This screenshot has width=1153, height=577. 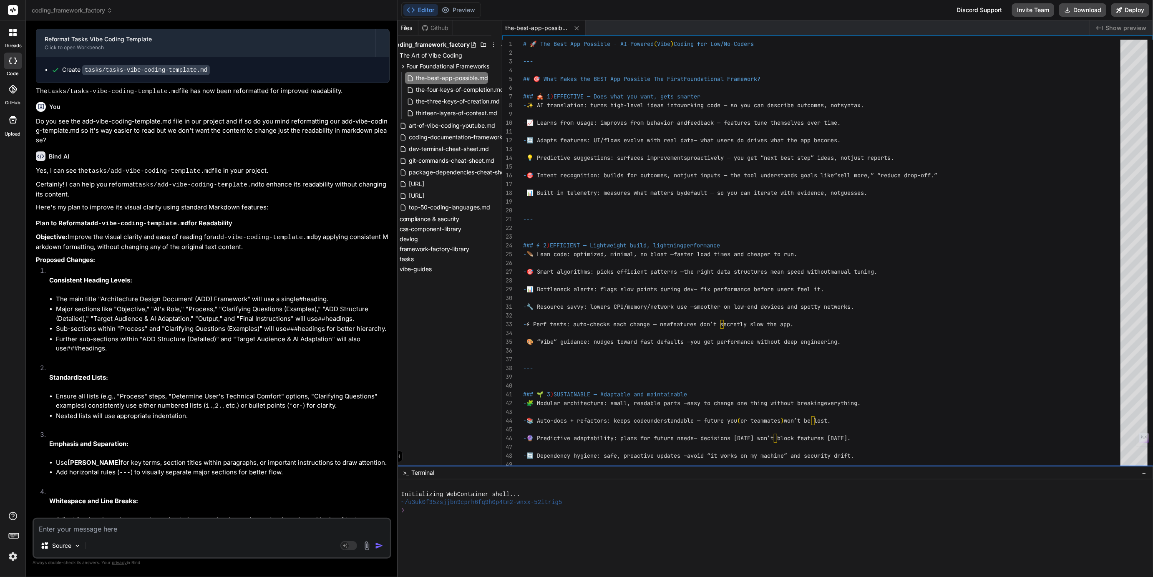 What do you see at coordinates (757, 272) in the screenshot?
I see `span: the right data structures mean speed without` at bounding box center [757, 272].